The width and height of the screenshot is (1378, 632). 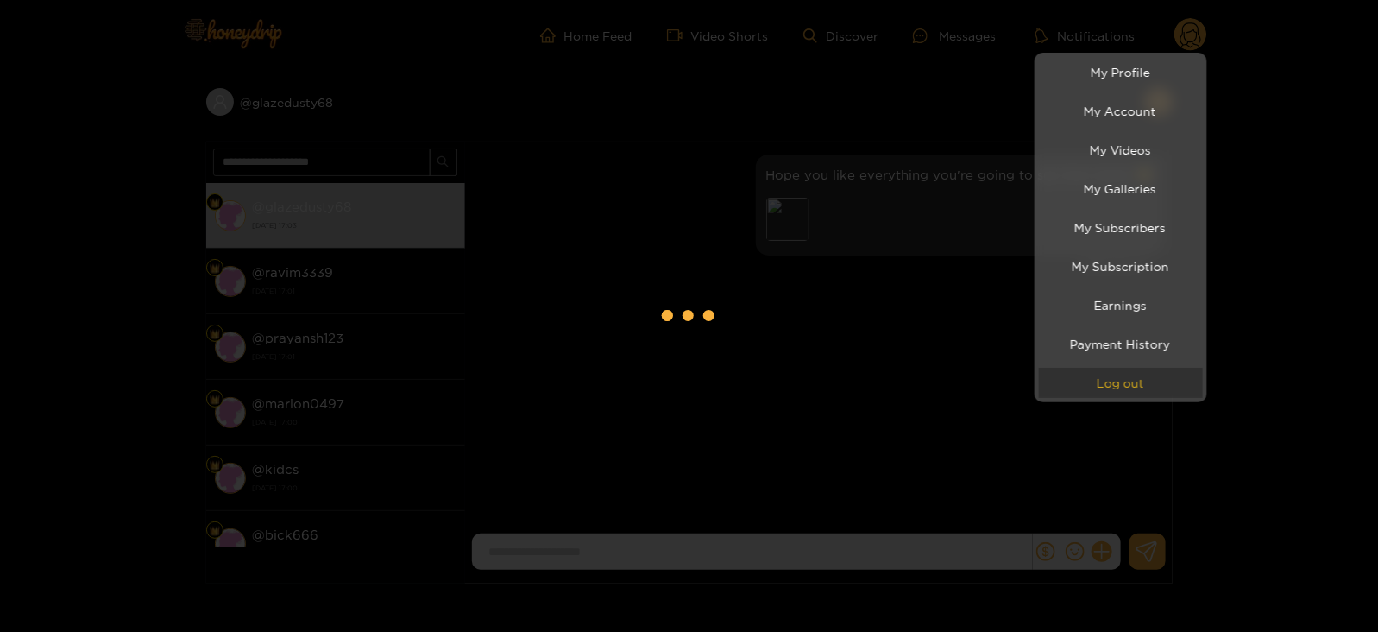 What do you see at coordinates (1121, 343) in the screenshot?
I see `a: Payment History` at bounding box center [1121, 343].